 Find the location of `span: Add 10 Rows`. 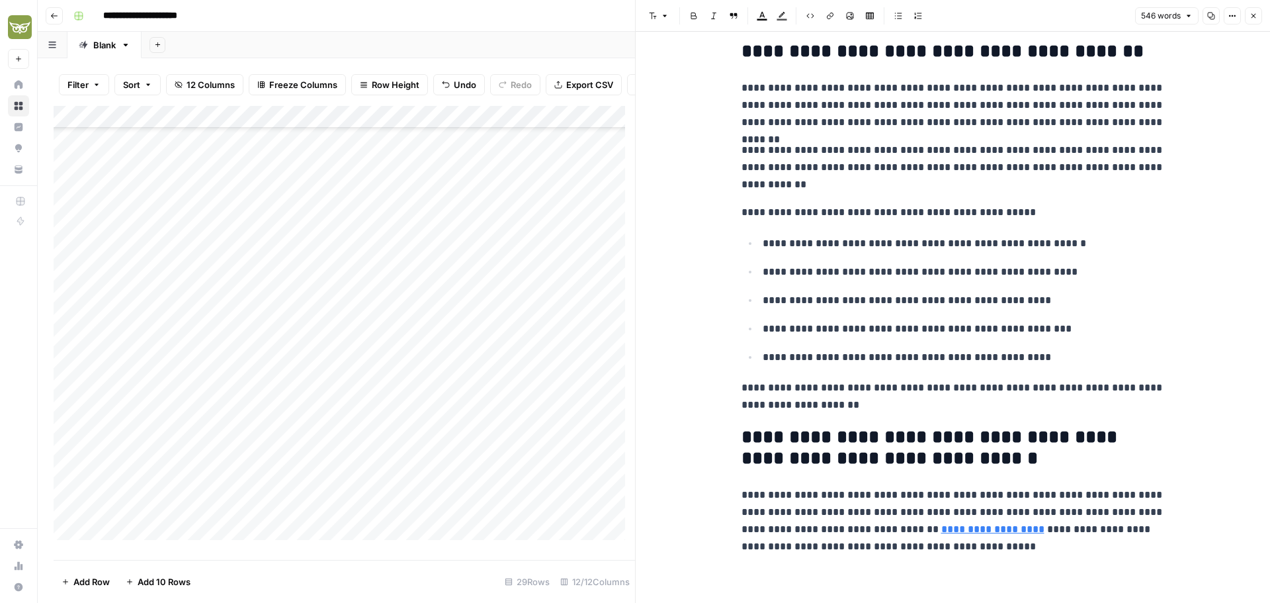

span: Add 10 Rows is located at coordinates (164, 582).